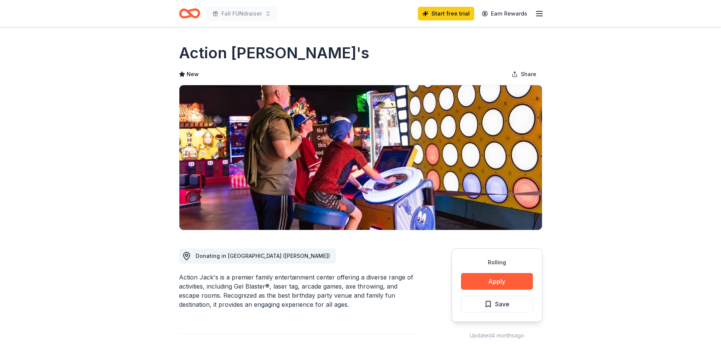  Describe the element at coordinates (528, 74) in the screenshot. I see `span: Share` at that location.